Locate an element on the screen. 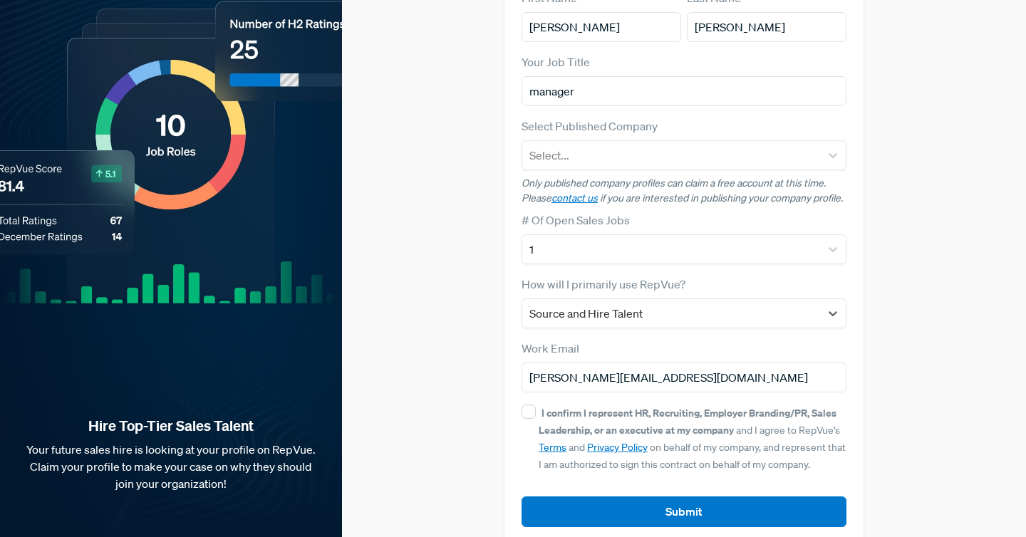 This screenshot has height=537, width=1026. span: and I agree to RepVue’s and on behalf of my company, and represent that I am authorized to sign t... is located at coordinates (692, 439).